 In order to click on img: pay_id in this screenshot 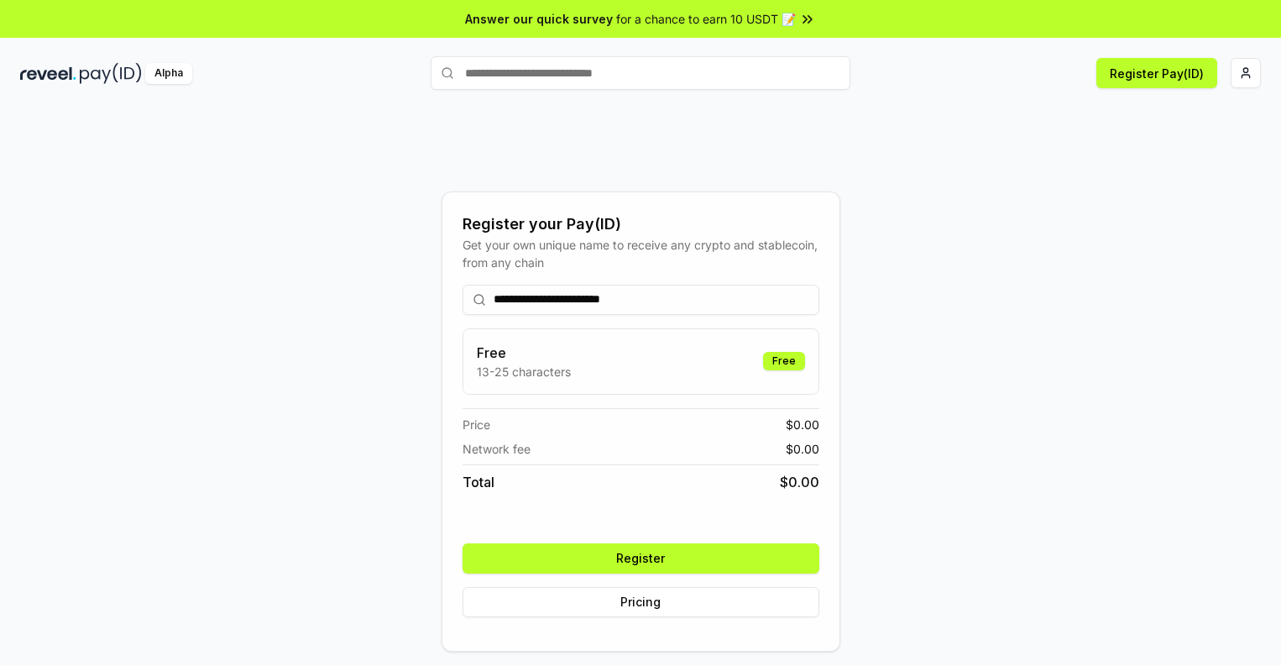, I will do `click(111, 73)`.